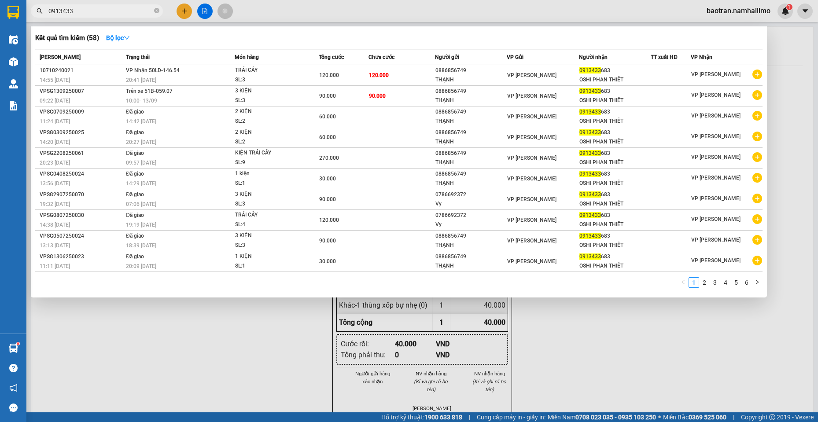 The image size is (818, 422). Describe the element at coordinates (758, 283) in the screenshot. I see `button: right` at that location.